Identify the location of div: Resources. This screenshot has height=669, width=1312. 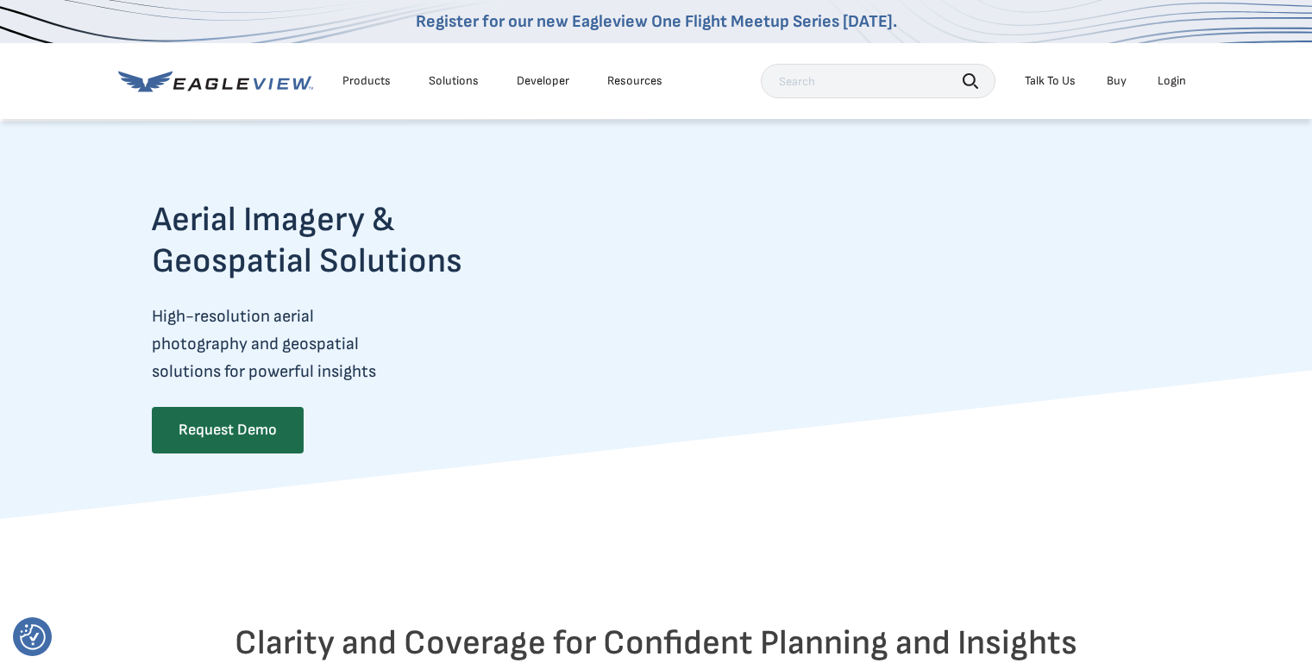
(635, 81).